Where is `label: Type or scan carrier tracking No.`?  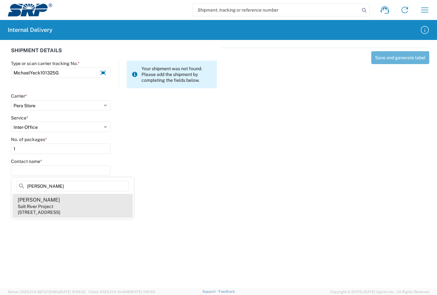
label: Type or scan carrier tracking No. is located at coordinates (45, 63).